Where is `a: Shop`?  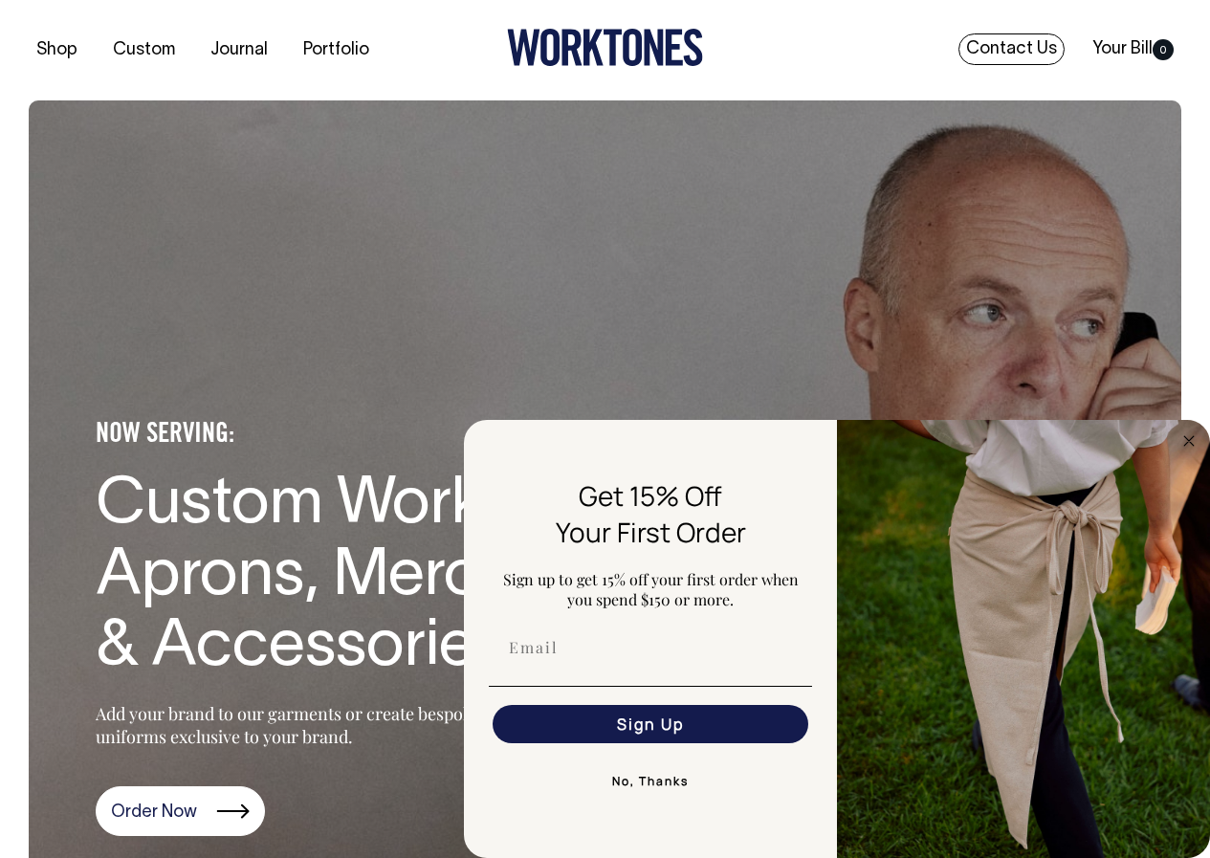 a: Shop is located at coordinates (56, 50).